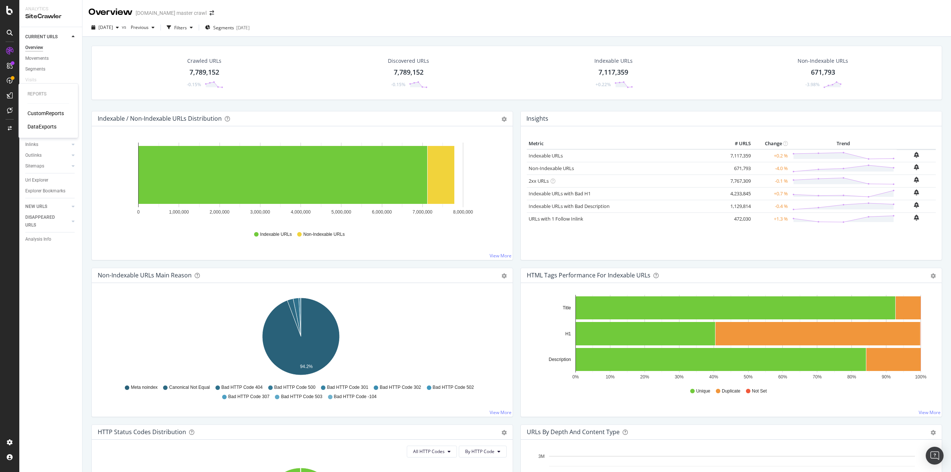  I want to click on div: SiteCrawler, so click(51, 16).